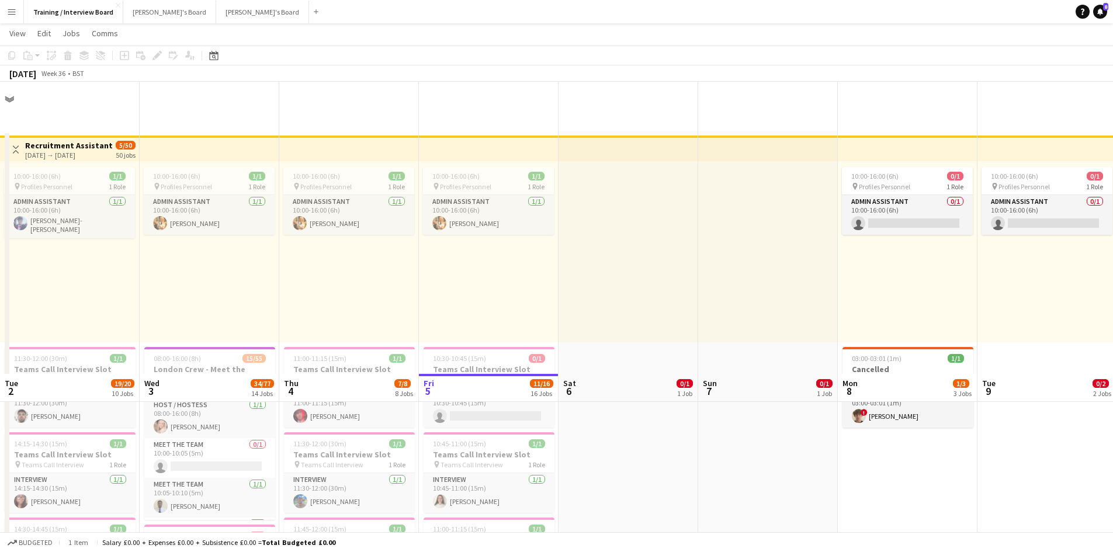  I want to click on span: 15/55, so click(254, 358).